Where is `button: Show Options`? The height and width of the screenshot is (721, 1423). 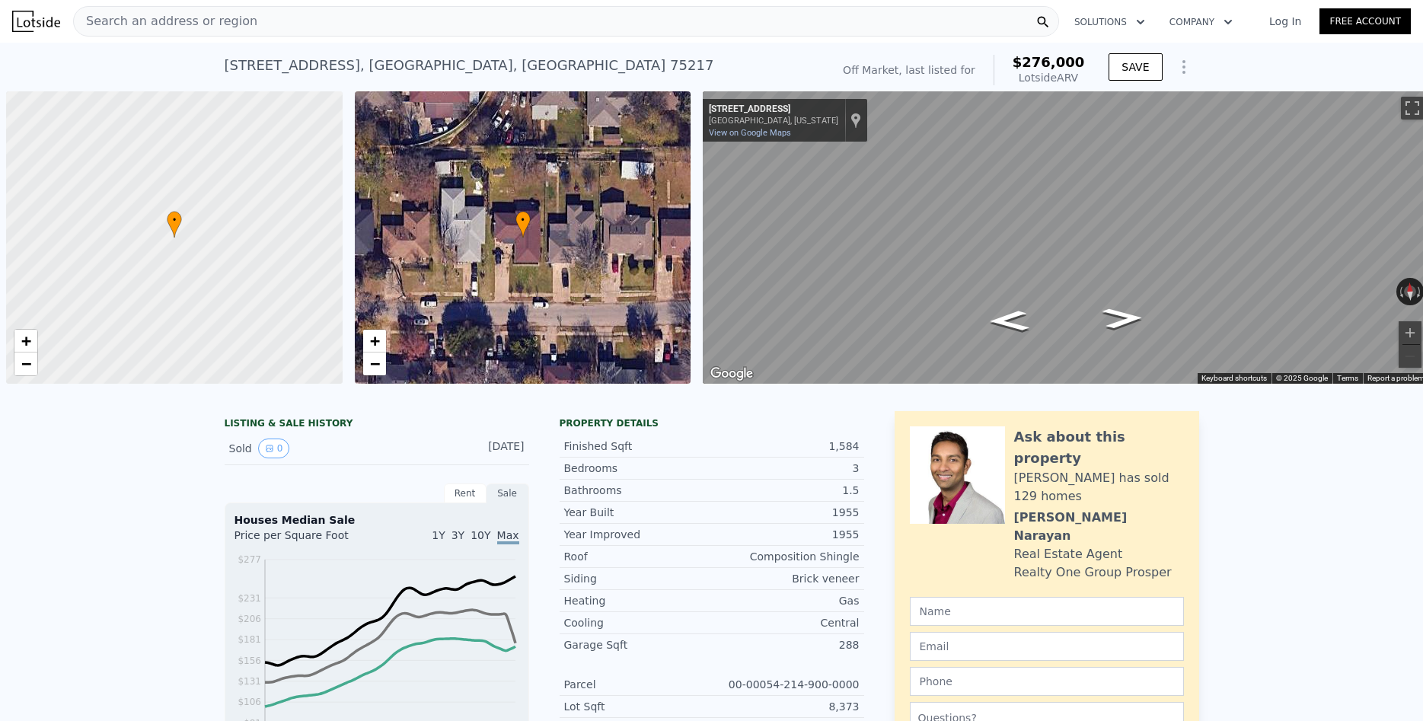
button: Show Options is located at coordinates (1184, 67).